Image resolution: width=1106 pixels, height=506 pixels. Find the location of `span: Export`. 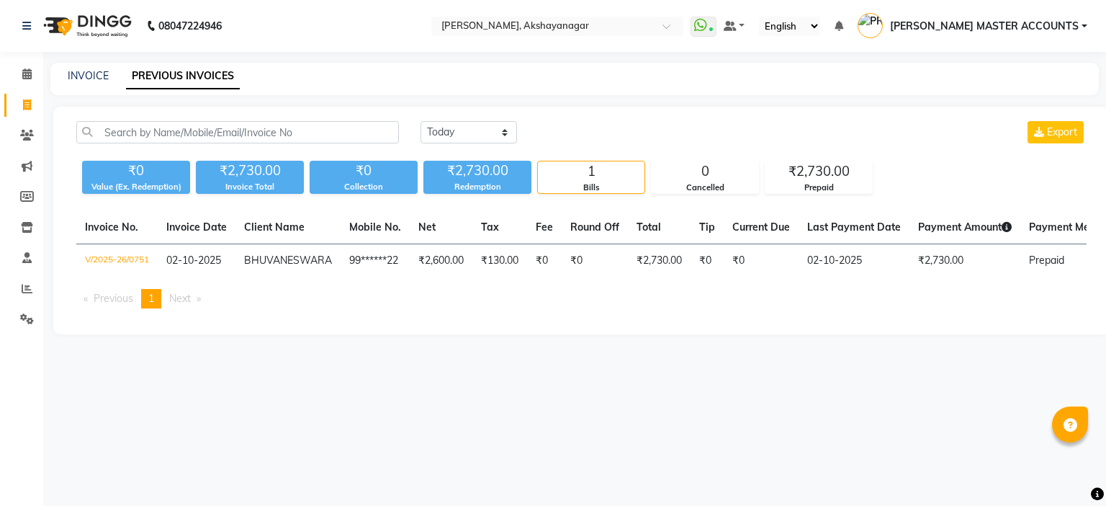

span: Export is located at coordinates (1062, 132).